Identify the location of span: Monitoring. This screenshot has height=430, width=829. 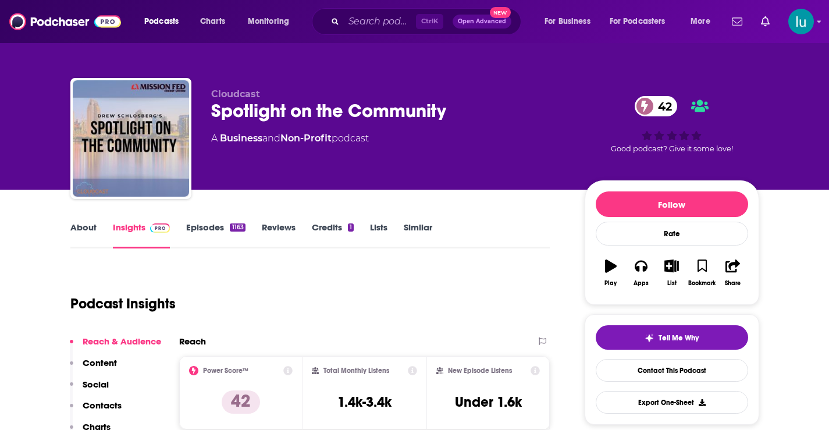
(268, 22).